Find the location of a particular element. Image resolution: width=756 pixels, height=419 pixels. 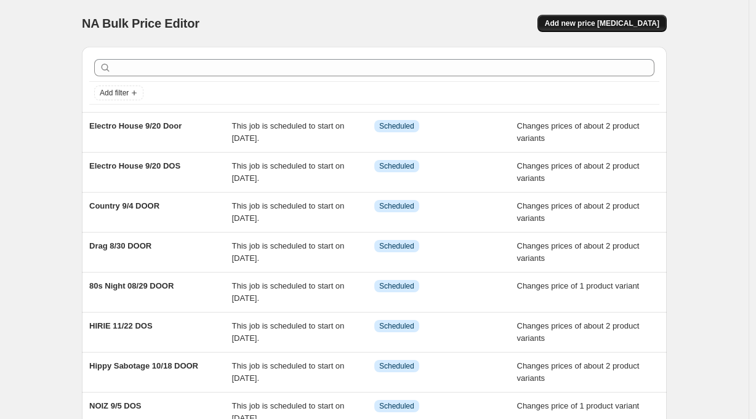

span: 80s Night 08/29 DOOR is located at coordinates (131, 286).